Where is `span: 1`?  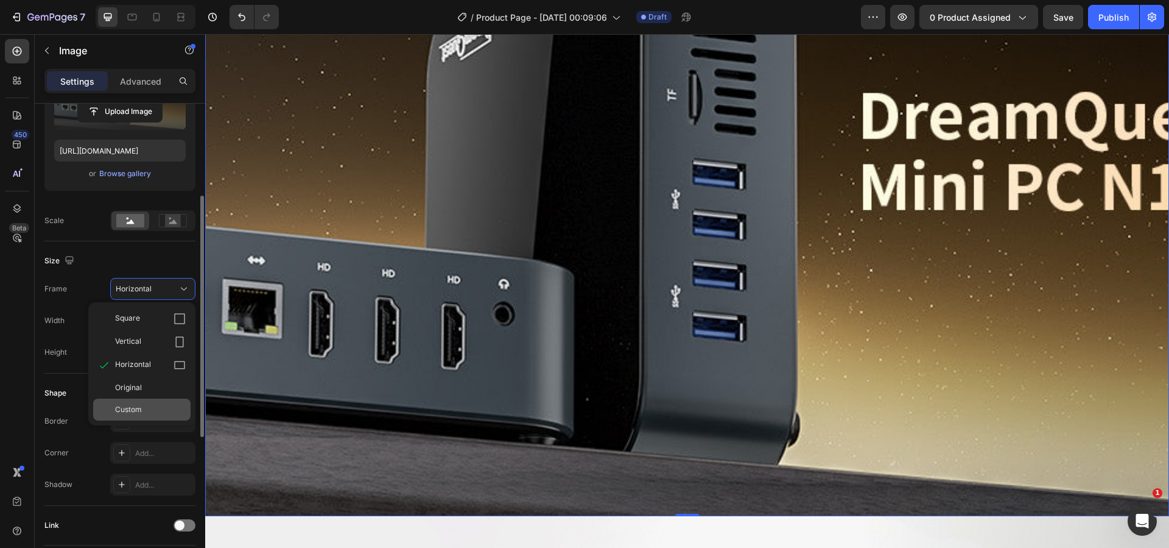
span: 1 is located at coordinates (1158, 493).